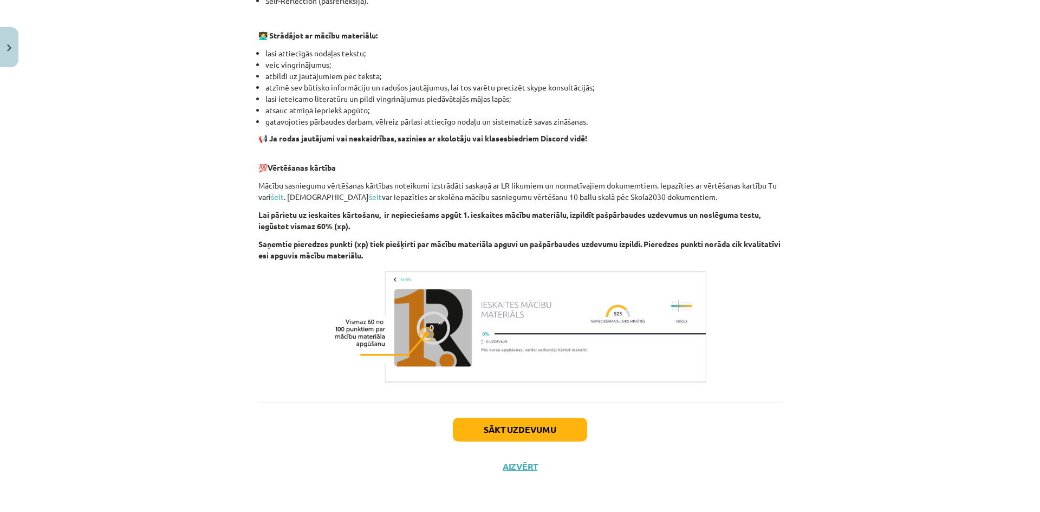 This screenshot has height=512, width=1040. Describe the element at coordinates (422, 138) in the screenshot. I see `strong: 📢 Ja rodas jautājumi vai neskaidrības, sazinies ar skolotāju vai klasesbiedriem Discord vidē!` at that location.